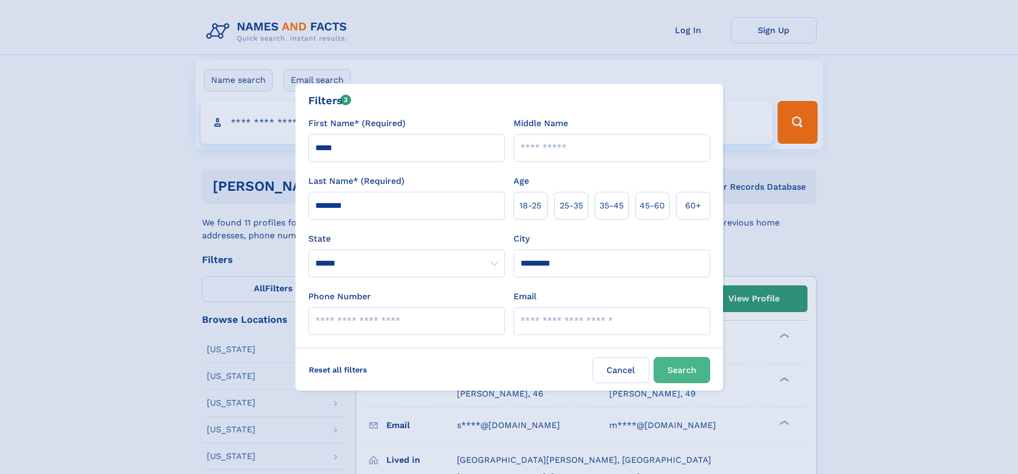 This screenshot has width=1018, height=474. I want to click on button: Search, so click(682, 370).